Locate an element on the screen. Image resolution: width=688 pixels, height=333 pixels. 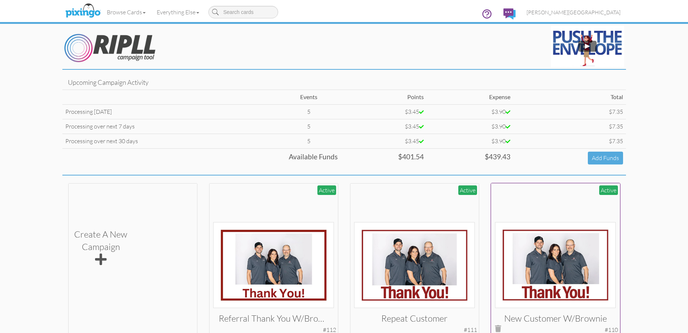
td: Total is located at coordinates (570, 97).